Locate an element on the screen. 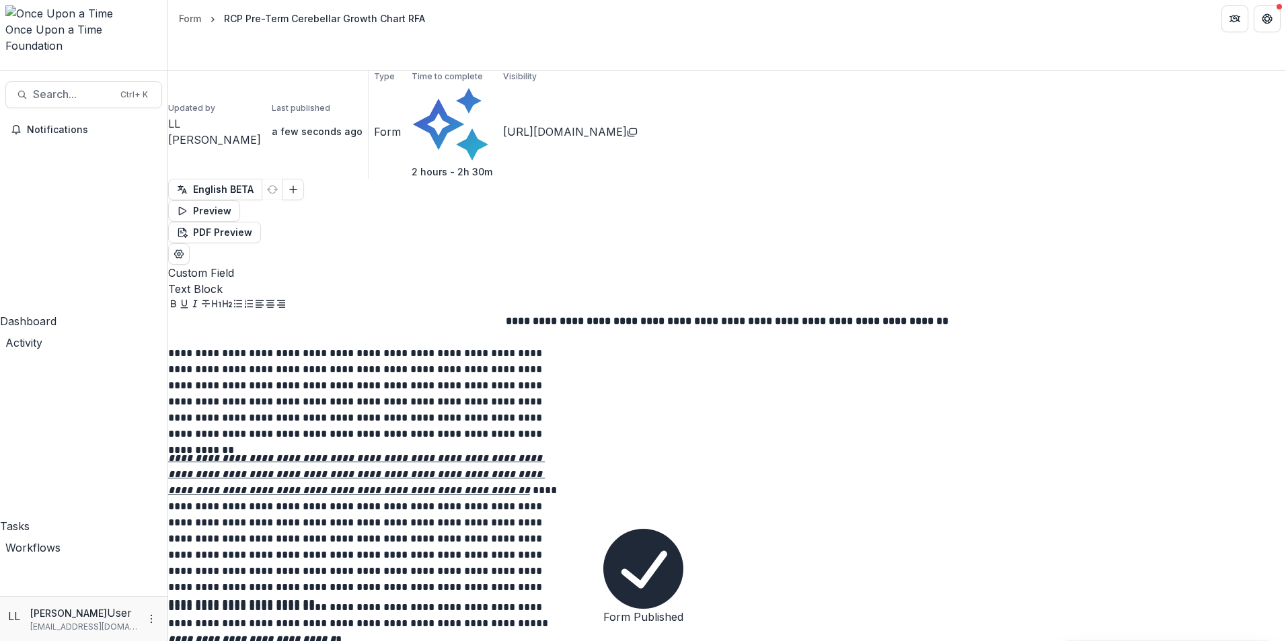 This screenshot has height=641, width=1286. p: Time to complete is located at coordinates (447, 77).